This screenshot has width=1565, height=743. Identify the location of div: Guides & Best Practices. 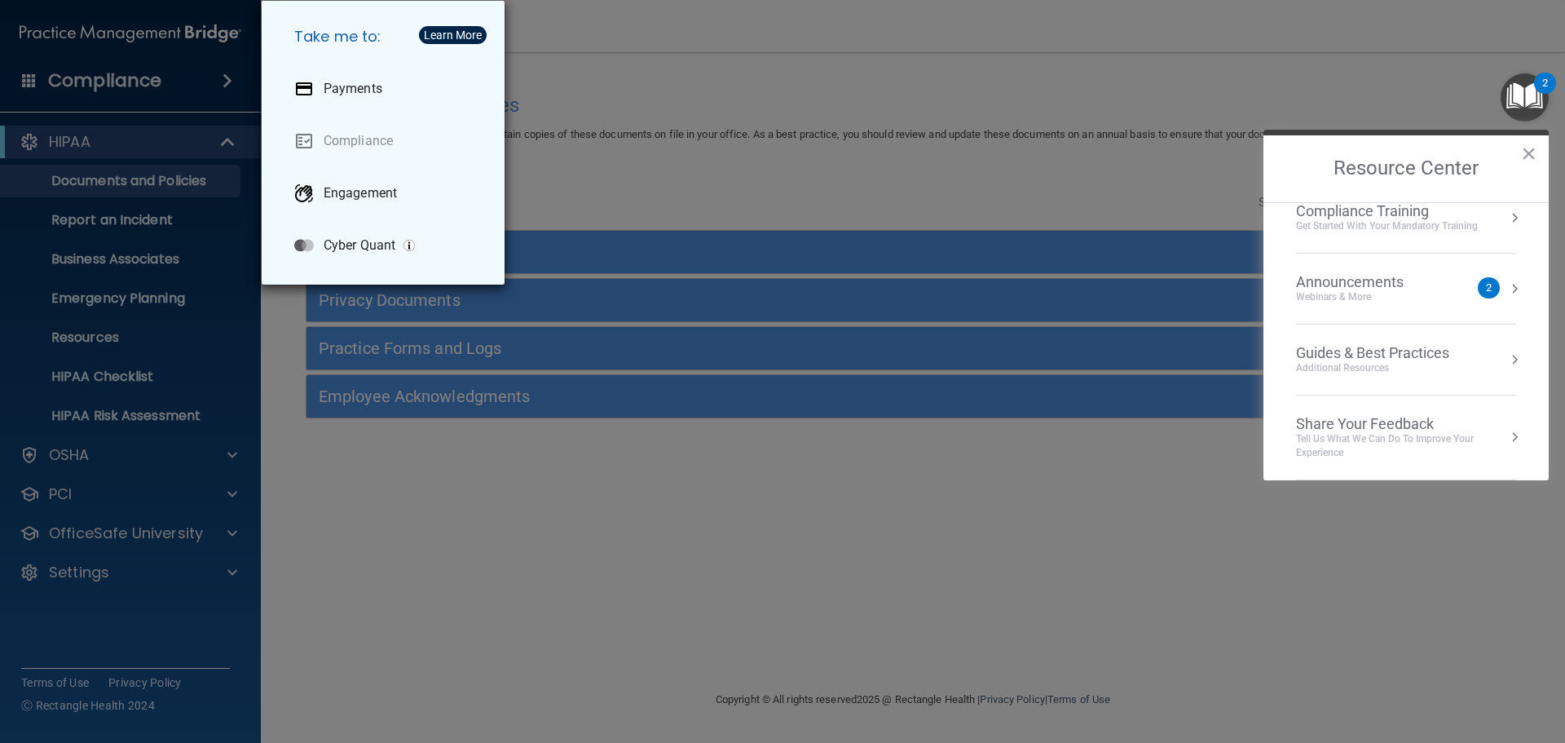
(1373, 353).